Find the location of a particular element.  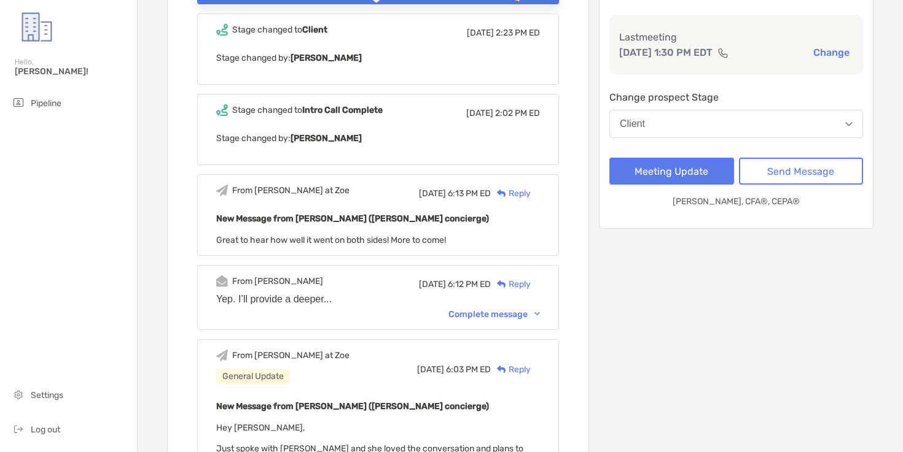

span: 2:02 PM ED is located at coordinates (517, 113).